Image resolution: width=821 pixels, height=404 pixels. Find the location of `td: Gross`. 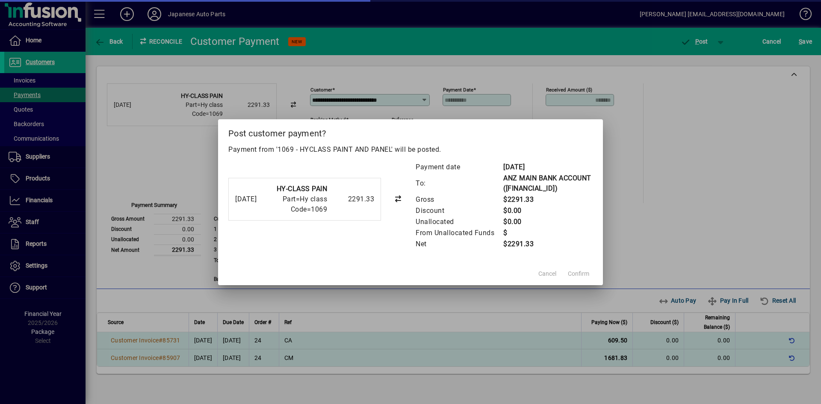

td: Gross is located at coordinates (459, 200).